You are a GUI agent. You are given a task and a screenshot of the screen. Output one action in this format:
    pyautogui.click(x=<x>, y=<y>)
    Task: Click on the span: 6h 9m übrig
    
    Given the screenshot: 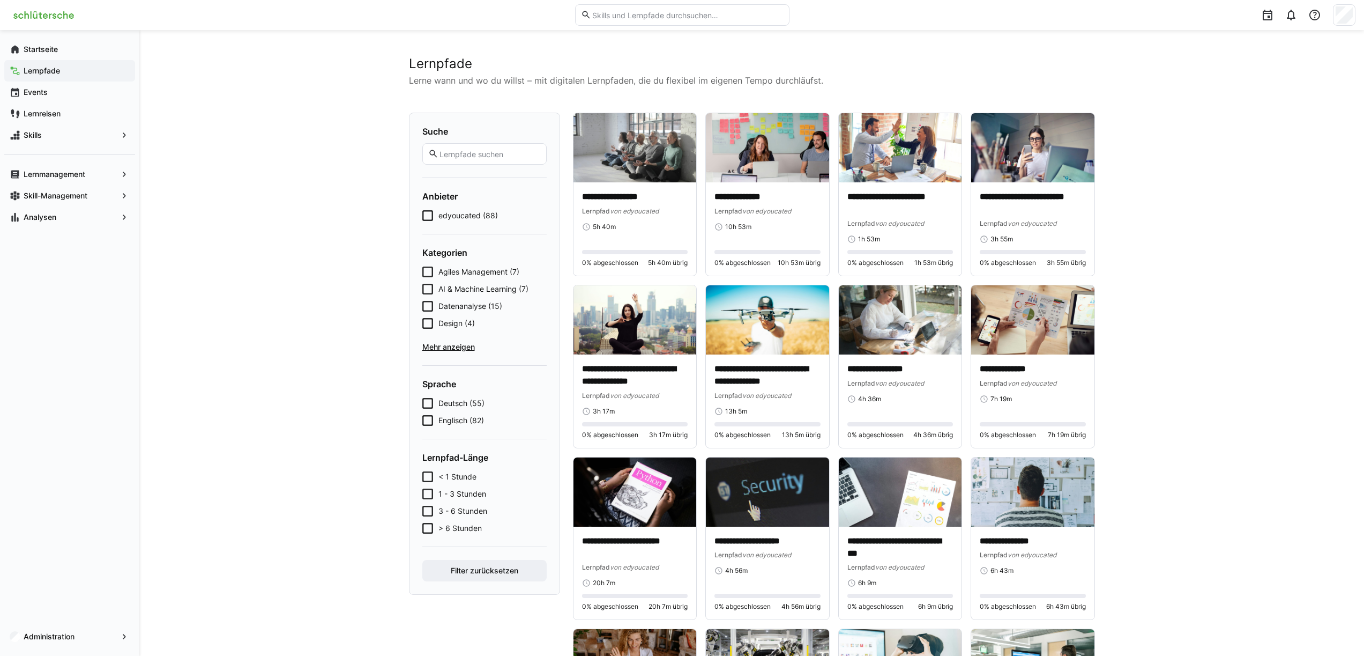 What is the action you would take?
    pyautogui.click(x=935, y=606)
    